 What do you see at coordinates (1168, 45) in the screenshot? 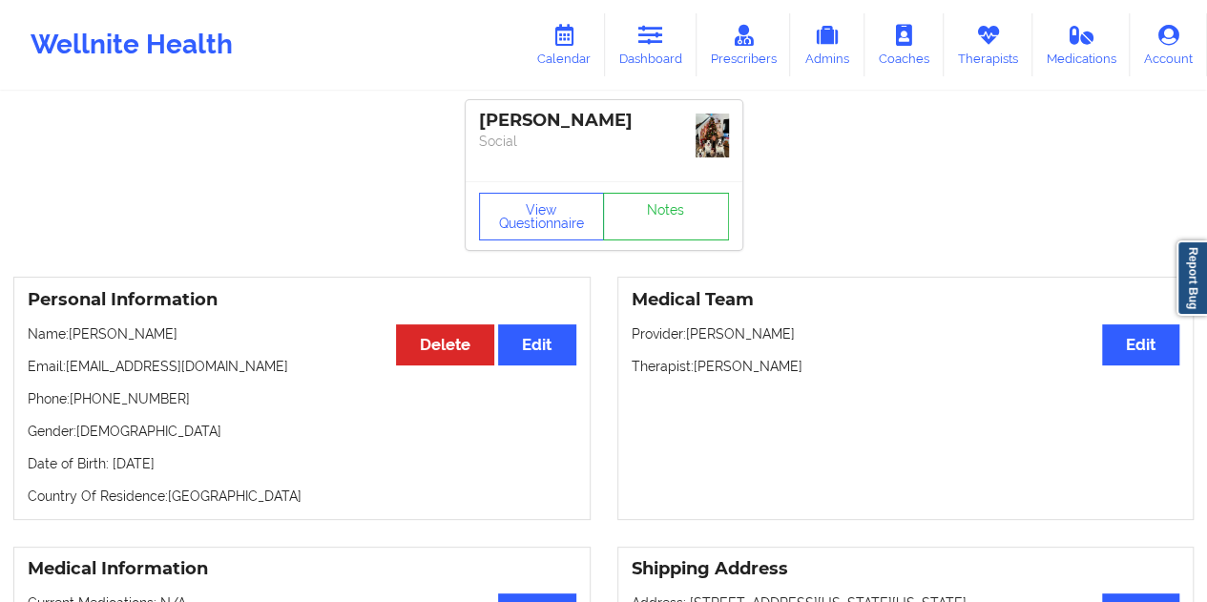
I see `a: Account` at bounding box center [1168, 45].